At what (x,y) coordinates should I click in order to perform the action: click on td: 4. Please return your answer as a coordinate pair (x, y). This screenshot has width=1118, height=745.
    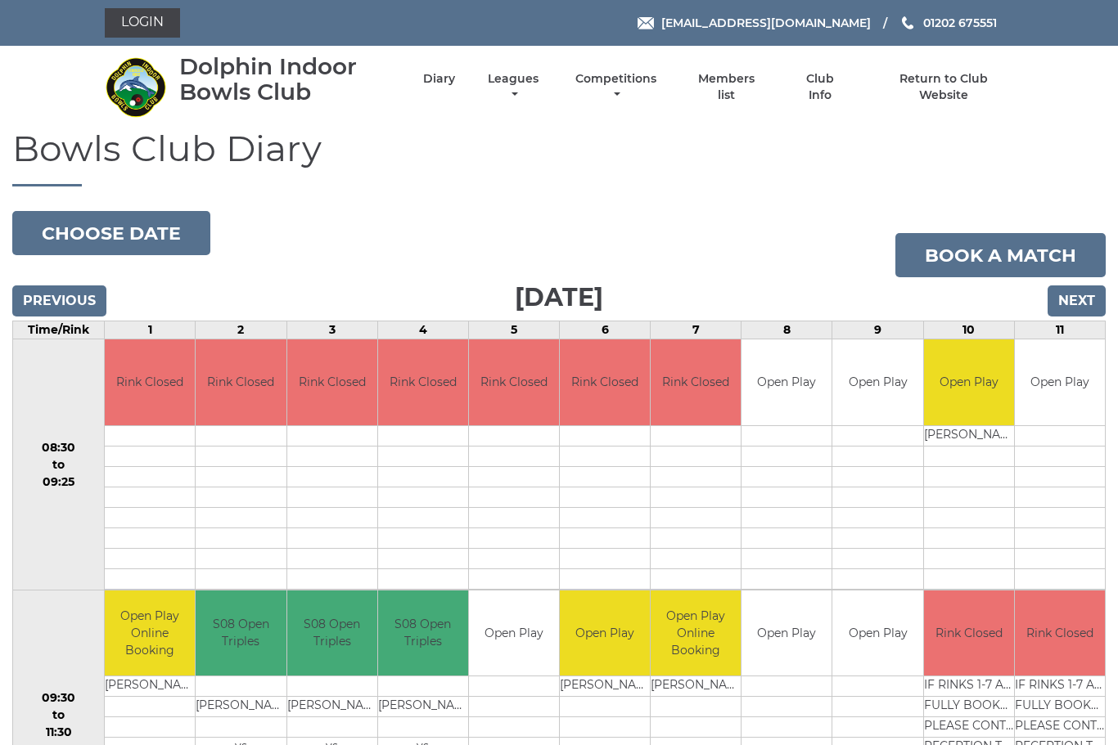
    Looking at the image, I should click on (422, 331).